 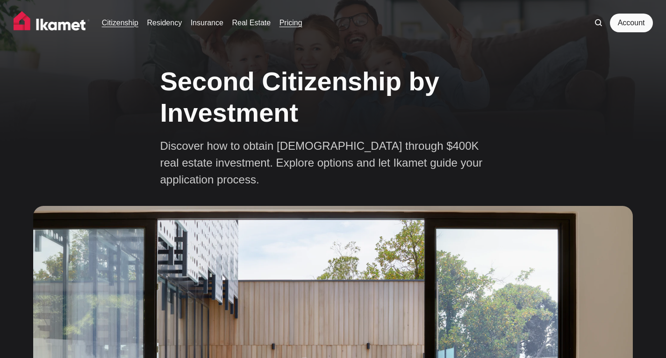 I want to click on a: Account, so click(x=632, y=23).